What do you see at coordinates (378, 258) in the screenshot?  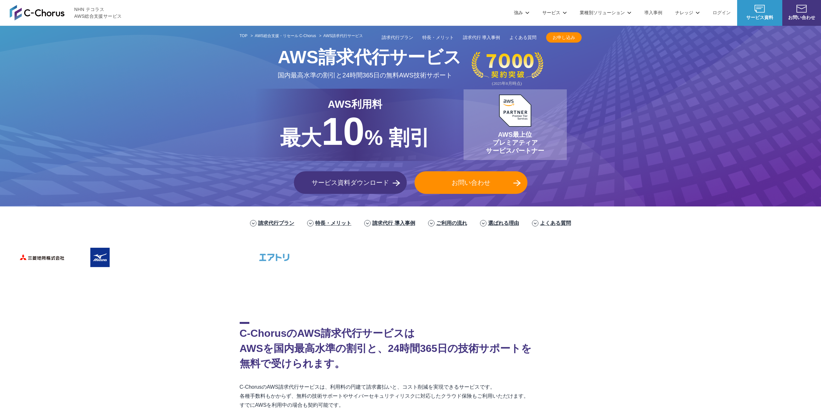 I see `img: 東京書籍` at bounding box center [378, 258].